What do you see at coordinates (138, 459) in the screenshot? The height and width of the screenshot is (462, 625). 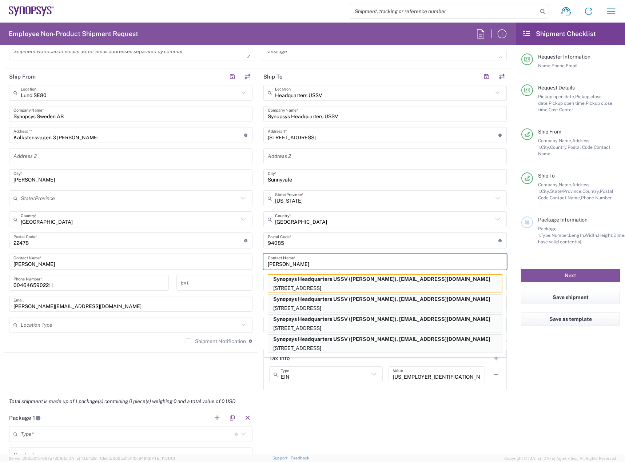 I see `span: Client: 2025.21.0-f0c8481` at bounding box center [138, 459].